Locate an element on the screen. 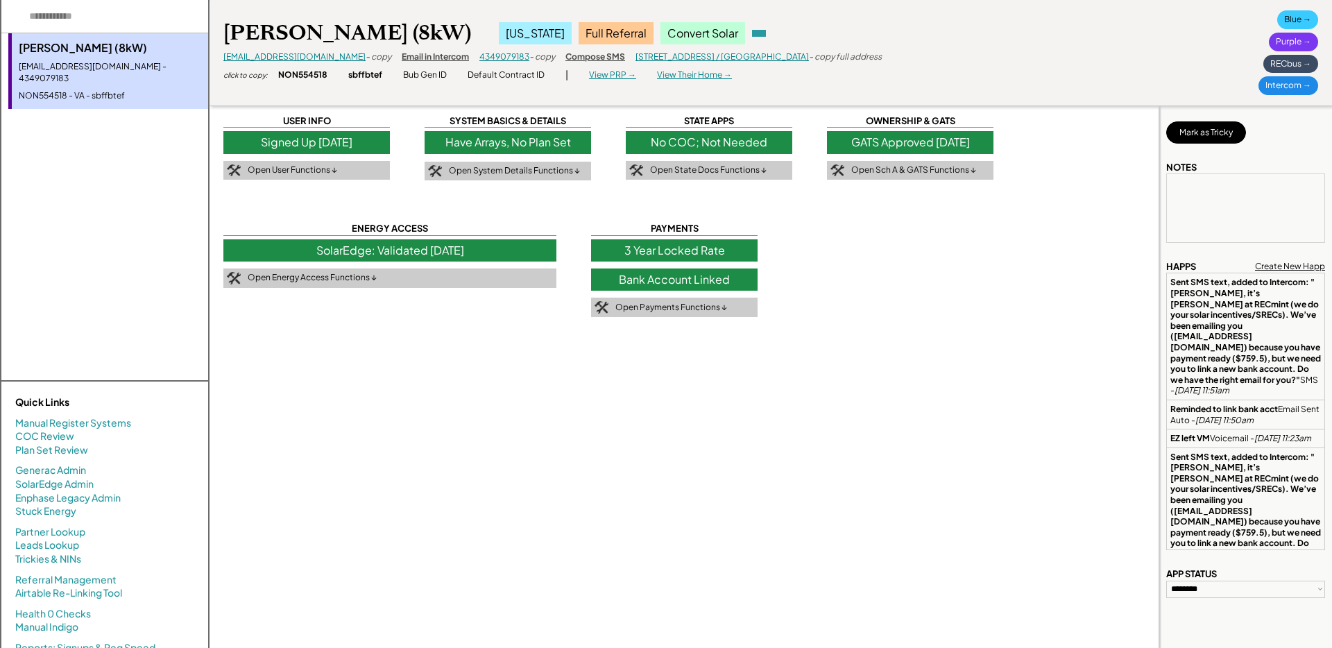  div: STATE APPS is located at coordinates (709, 121).